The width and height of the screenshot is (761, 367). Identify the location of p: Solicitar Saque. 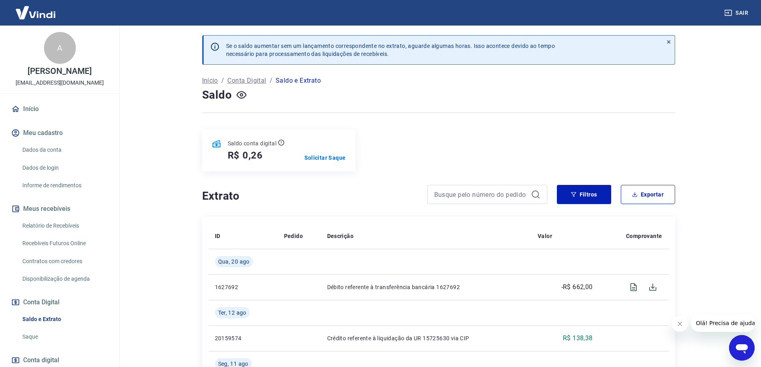
(325, 158).